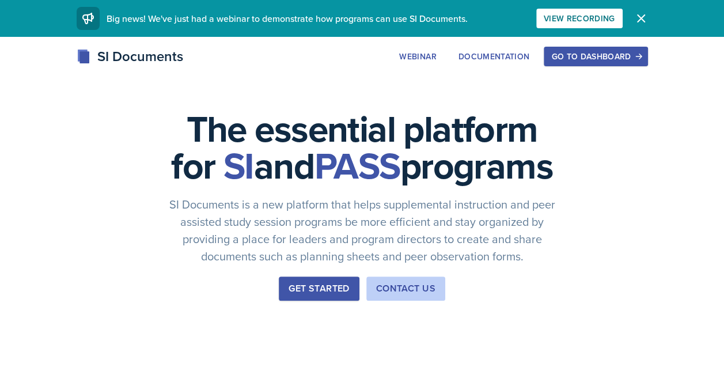 Image resolution: width=724 pixels, height=371 pixels. Describe the element at coordinates (596, 56) in the screenshot. I see `button: Go to Dashboard` at that location.